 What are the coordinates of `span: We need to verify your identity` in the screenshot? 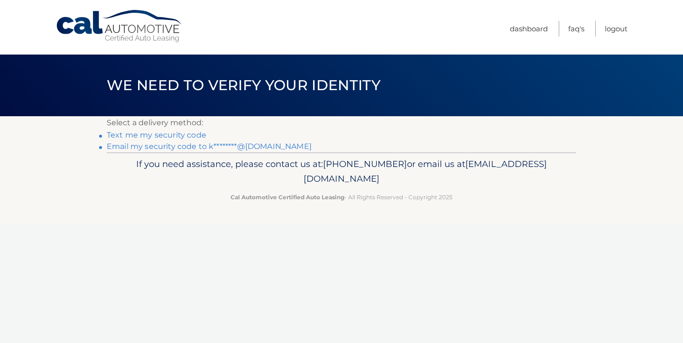 It's located at (243, 85).